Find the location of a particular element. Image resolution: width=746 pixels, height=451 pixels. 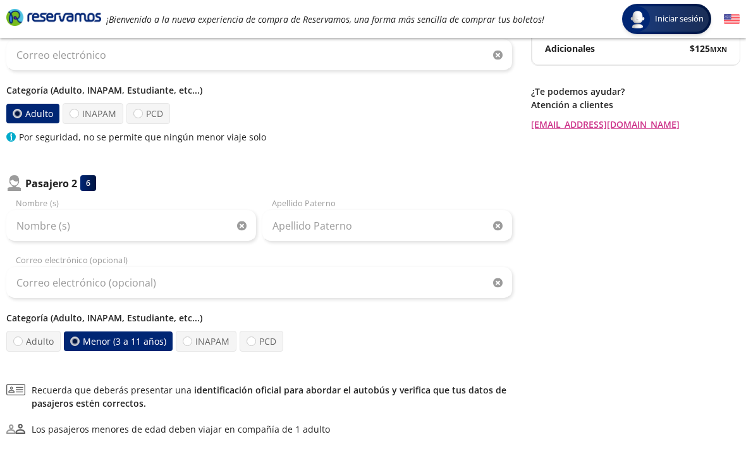

p: Atención a clientes is located at coordinates (635, 104).